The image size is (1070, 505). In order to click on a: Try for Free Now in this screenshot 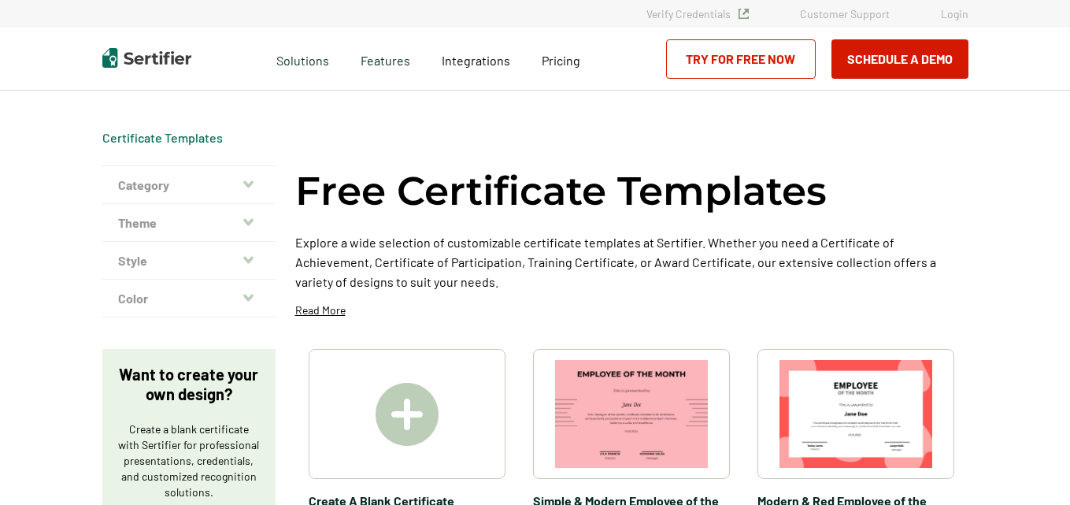, I will do `click(741, 59)`.